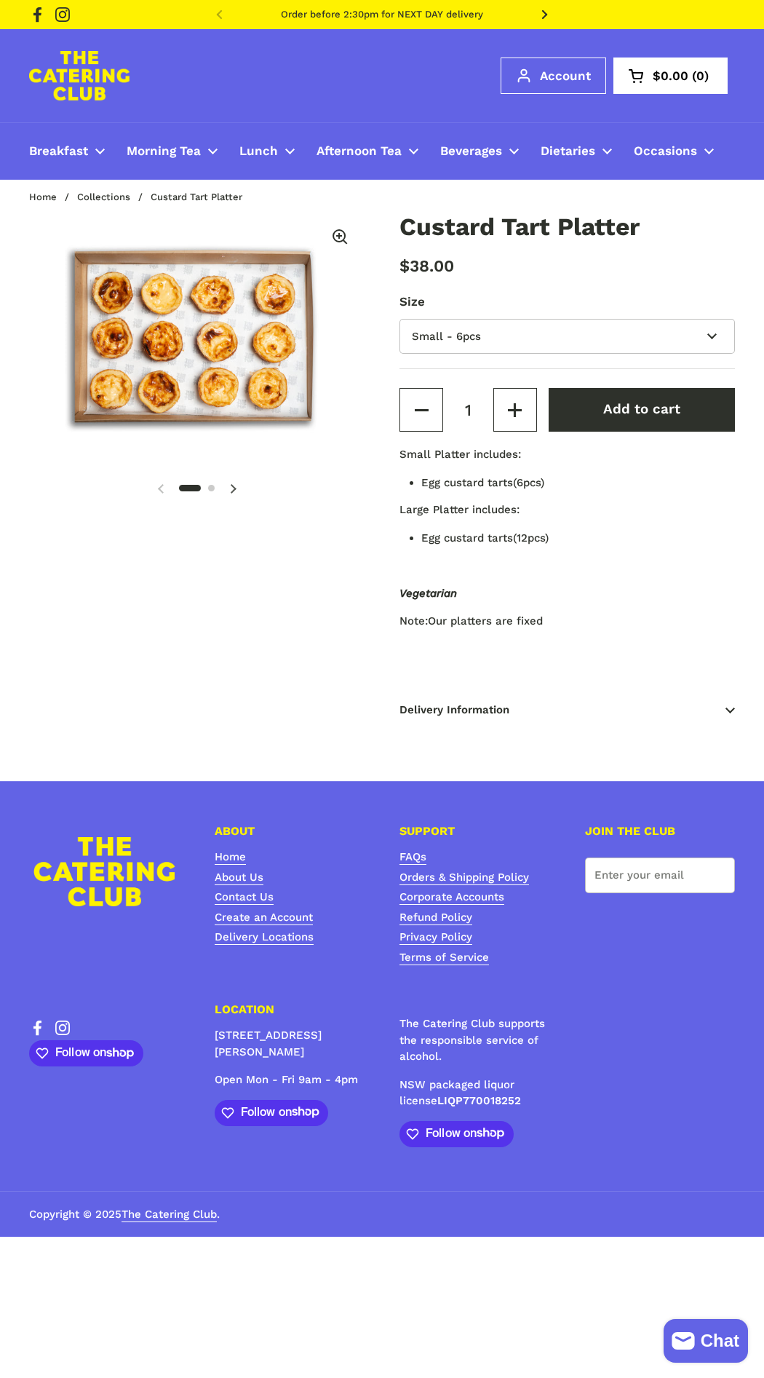 The width and height of the screenshot is (764, 1378). I want to click on span: Dietaries, so click(568, 151).